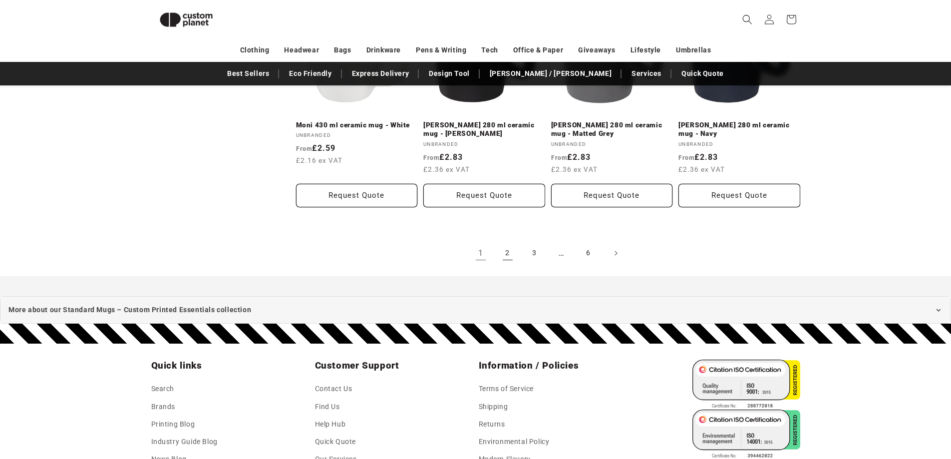 This screenshot has height=459, width=951. I want to click on div: Chat Widget, so click(867, 405).